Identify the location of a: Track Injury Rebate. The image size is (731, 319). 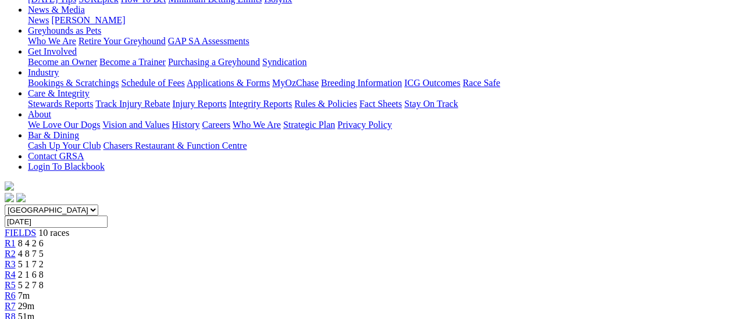
(133, 104).